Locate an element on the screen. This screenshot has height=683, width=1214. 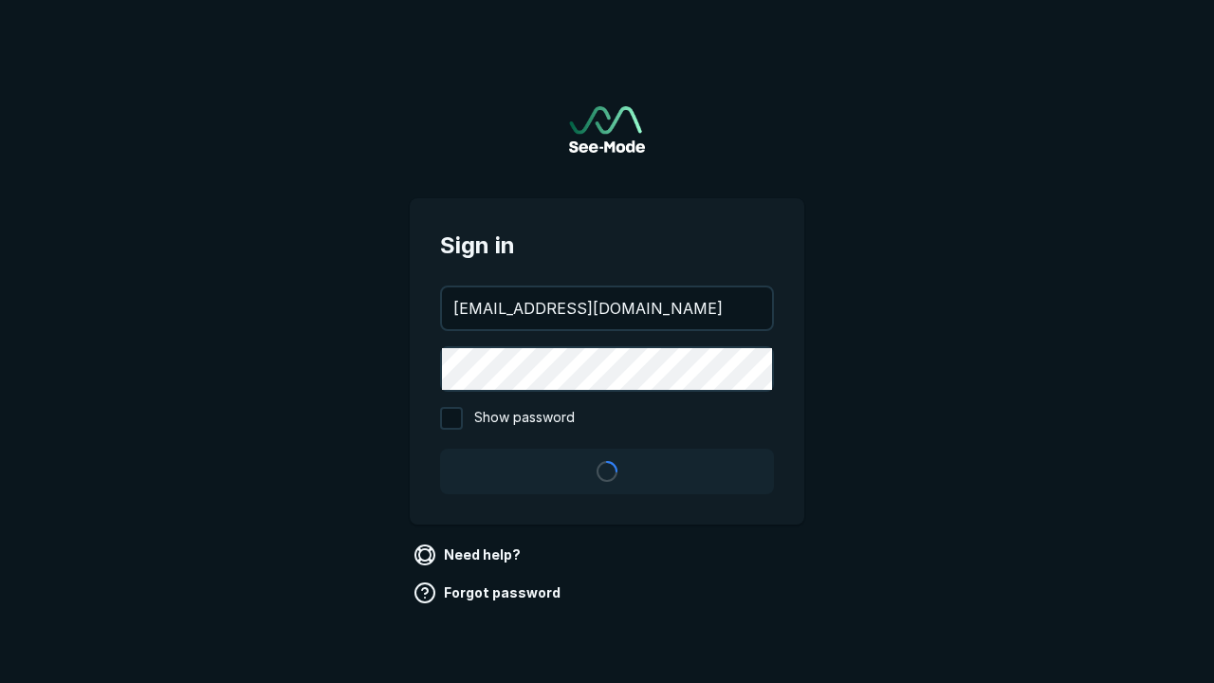
input: your@email.com is located at coordinates (607, 308).